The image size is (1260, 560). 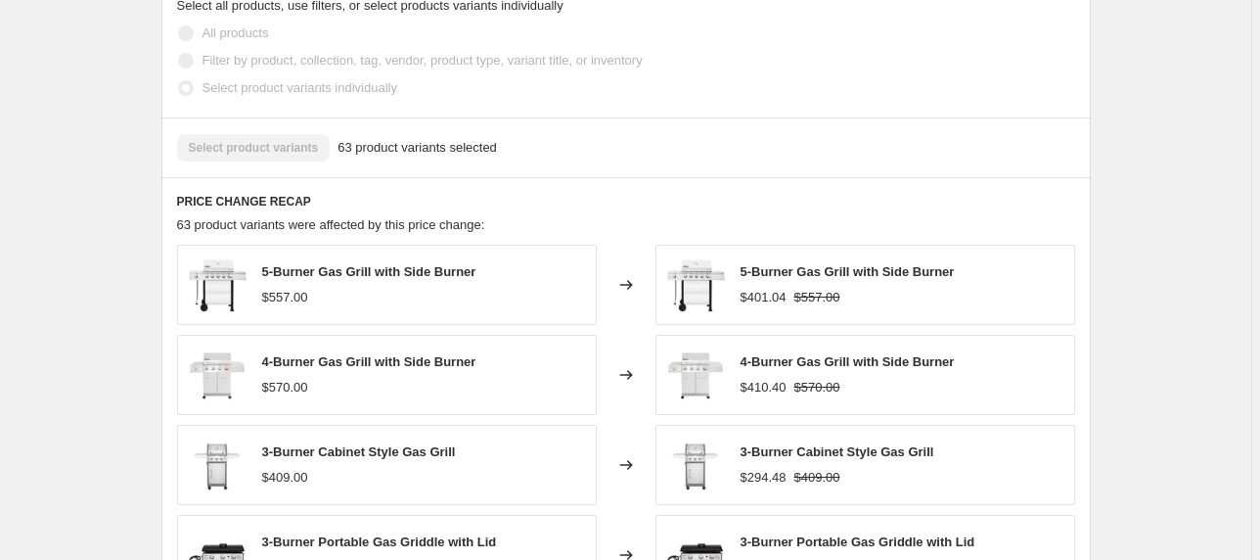 What do you see at coordinates (423, 60) in the screenshot?
I see `span: Filter by product, collection, tag, vendor, product type, variant title, or inventory` at bounding box center [423, 60].